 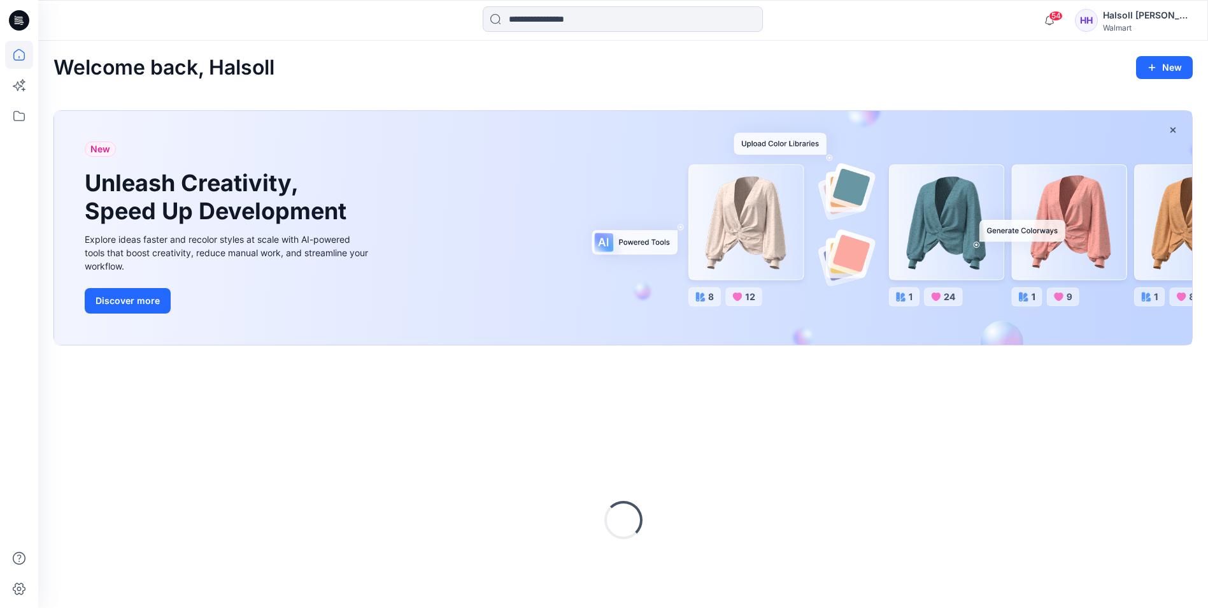 I want to click on div: HH, so click(x=1086, y=20).